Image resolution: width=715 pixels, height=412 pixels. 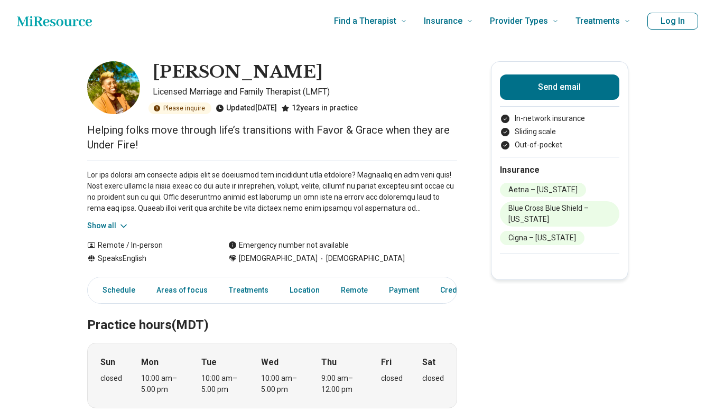 I want to click on a: Home page, so click(x=54, y=21).